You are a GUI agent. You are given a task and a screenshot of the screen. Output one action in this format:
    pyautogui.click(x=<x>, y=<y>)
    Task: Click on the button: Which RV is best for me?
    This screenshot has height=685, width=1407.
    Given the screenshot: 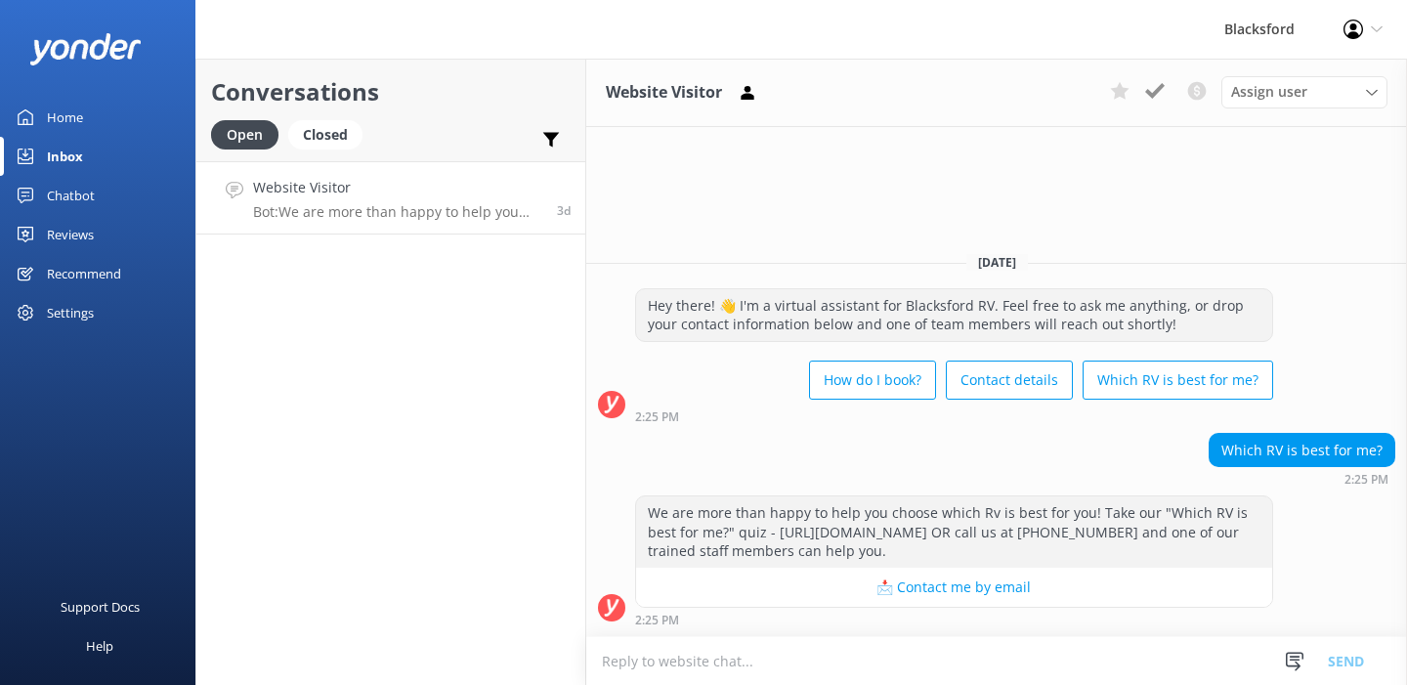 What is the action you would take?
    pyautogui.click(x=1177, y=380)
    